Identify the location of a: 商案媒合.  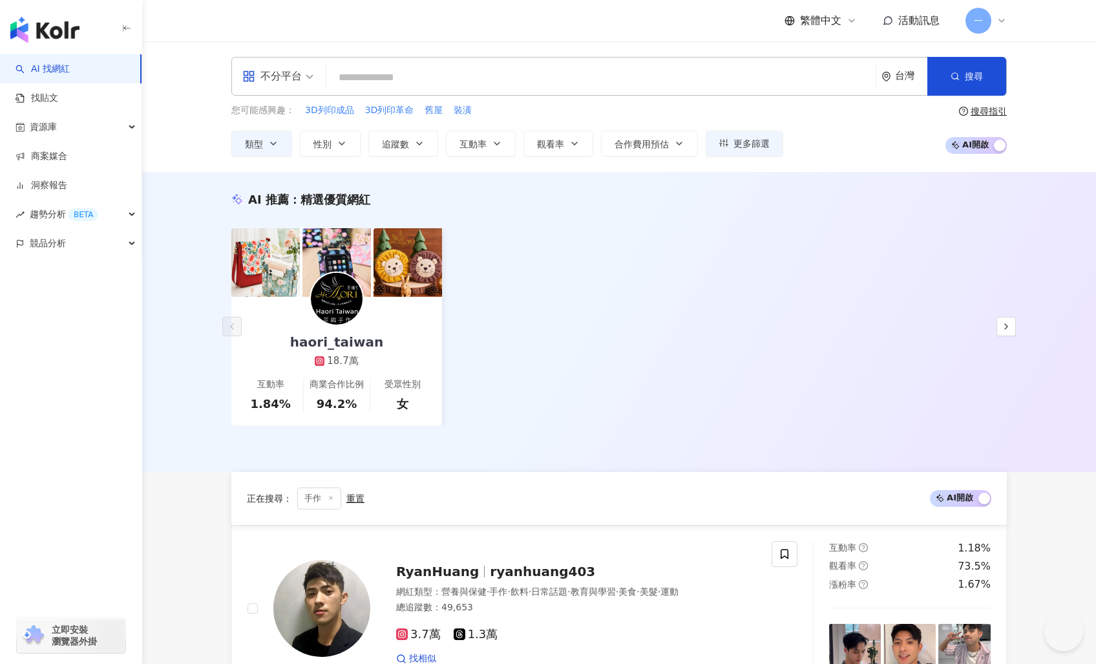
(41, 156).